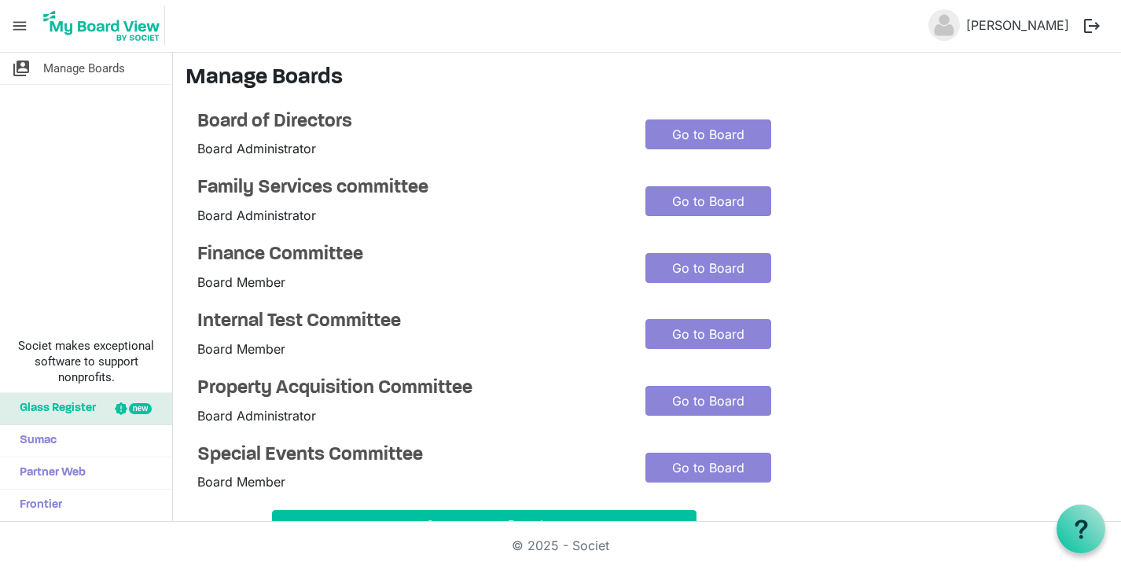  I want to click on h4: Finance Committee, so click(409, 255).